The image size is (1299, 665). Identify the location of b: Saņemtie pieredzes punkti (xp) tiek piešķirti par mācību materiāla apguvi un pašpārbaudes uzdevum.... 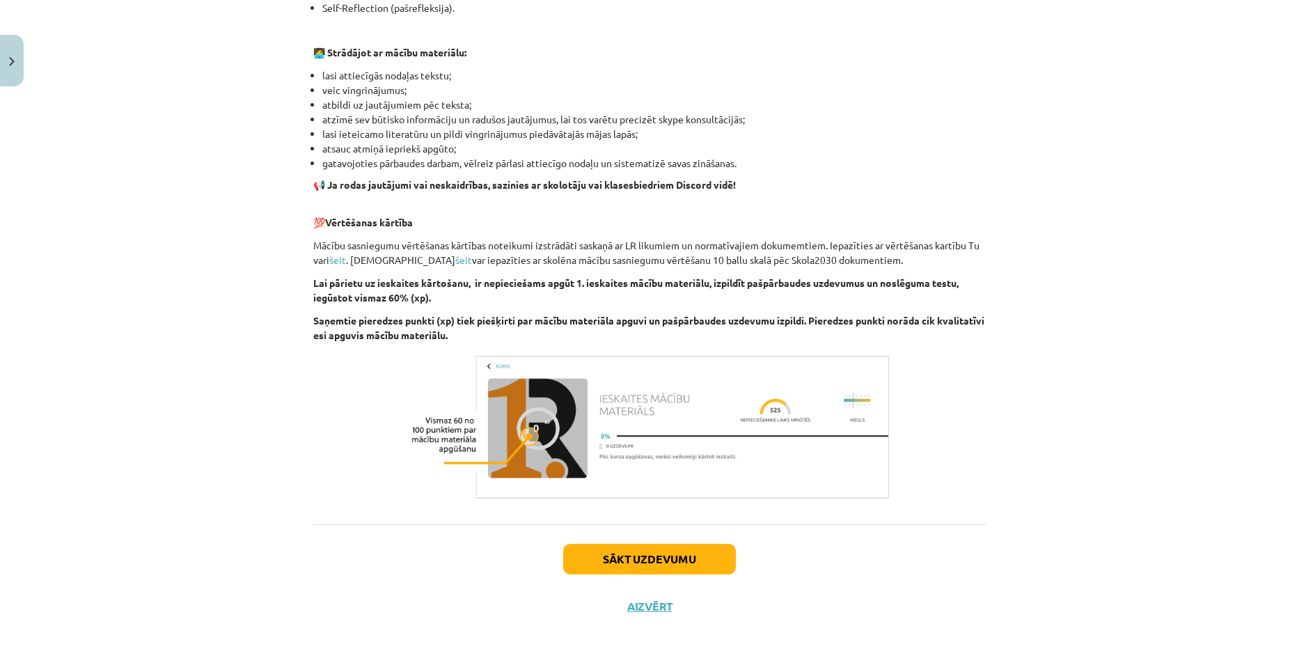
(649, 327).